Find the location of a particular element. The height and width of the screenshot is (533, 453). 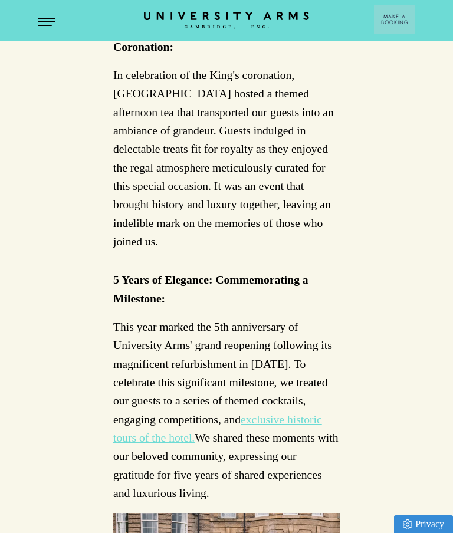

a: Home is located at coordinates (226, 21).